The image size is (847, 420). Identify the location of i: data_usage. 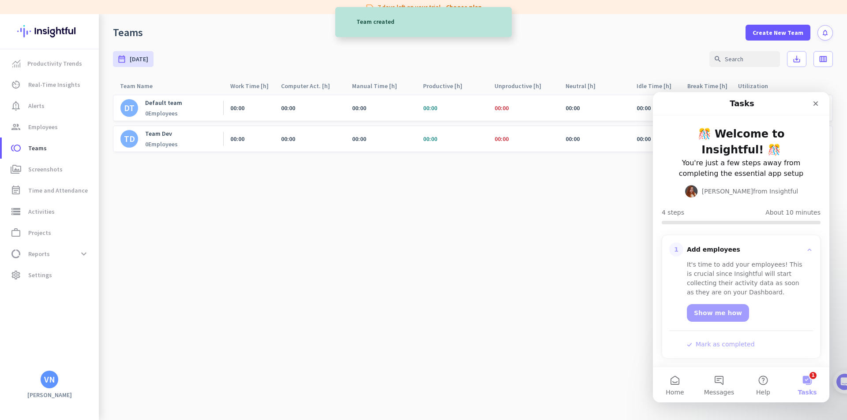
(16, 254).